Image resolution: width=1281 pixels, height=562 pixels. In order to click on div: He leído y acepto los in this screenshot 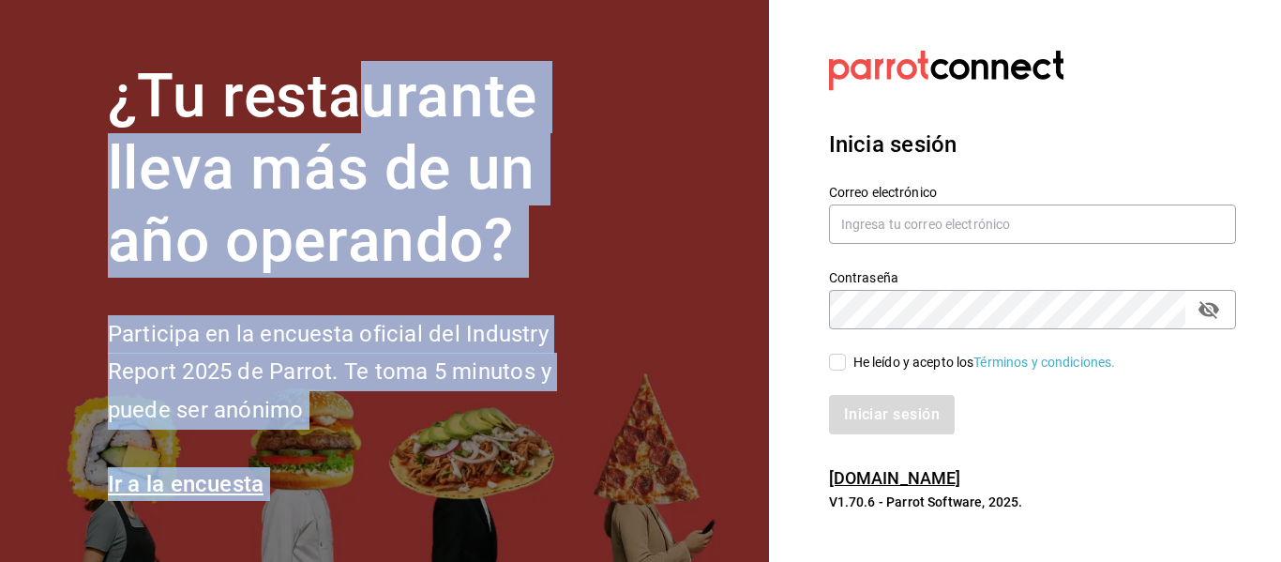, I will do `click(985, 362)`.